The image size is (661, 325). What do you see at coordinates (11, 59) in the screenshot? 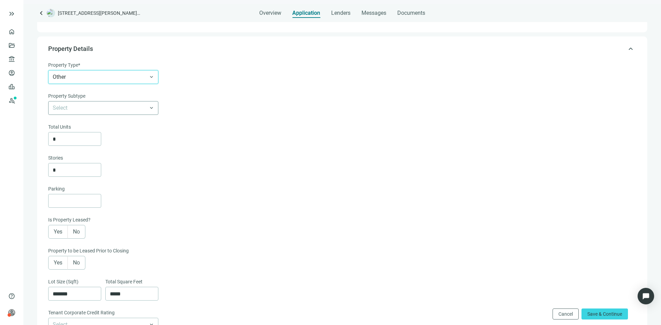
I see `span: account_balance` at bounding box center [11, 59].